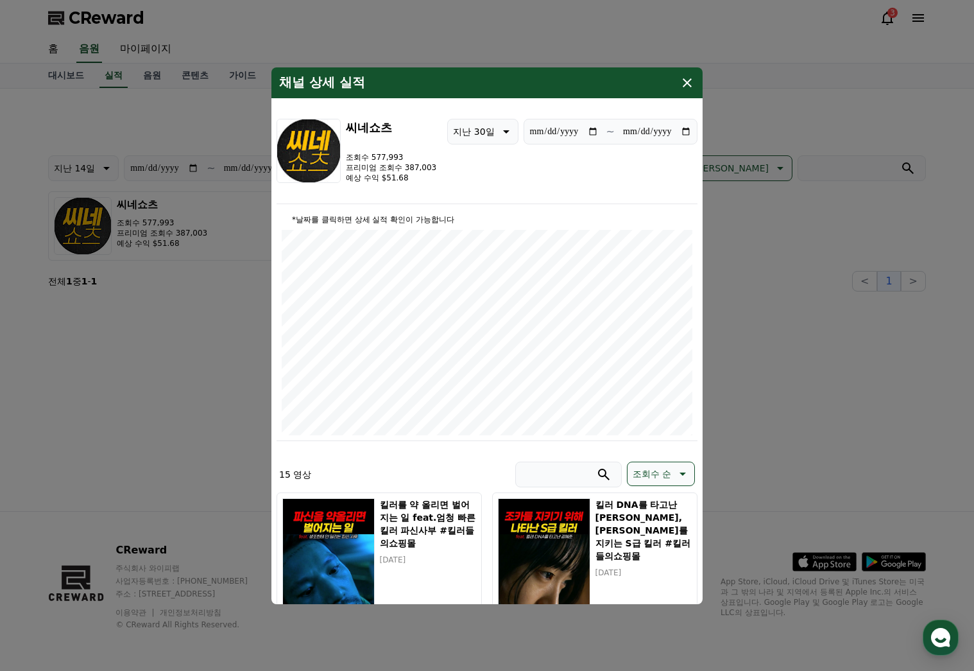 This screenshot has height=671, width=974. What do you see at coordinates (391, 167) in the screenshot?
I see `p: 프리미엄 조회수 387,003` at bounding box center [391, 167].